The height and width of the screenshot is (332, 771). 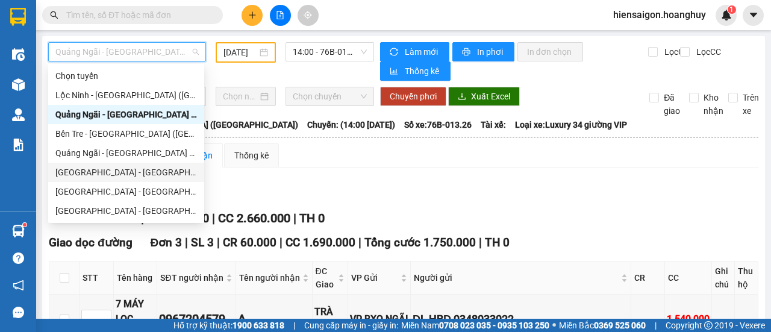 I want to click on th: Tên hàng, so click(x=136, y=278).